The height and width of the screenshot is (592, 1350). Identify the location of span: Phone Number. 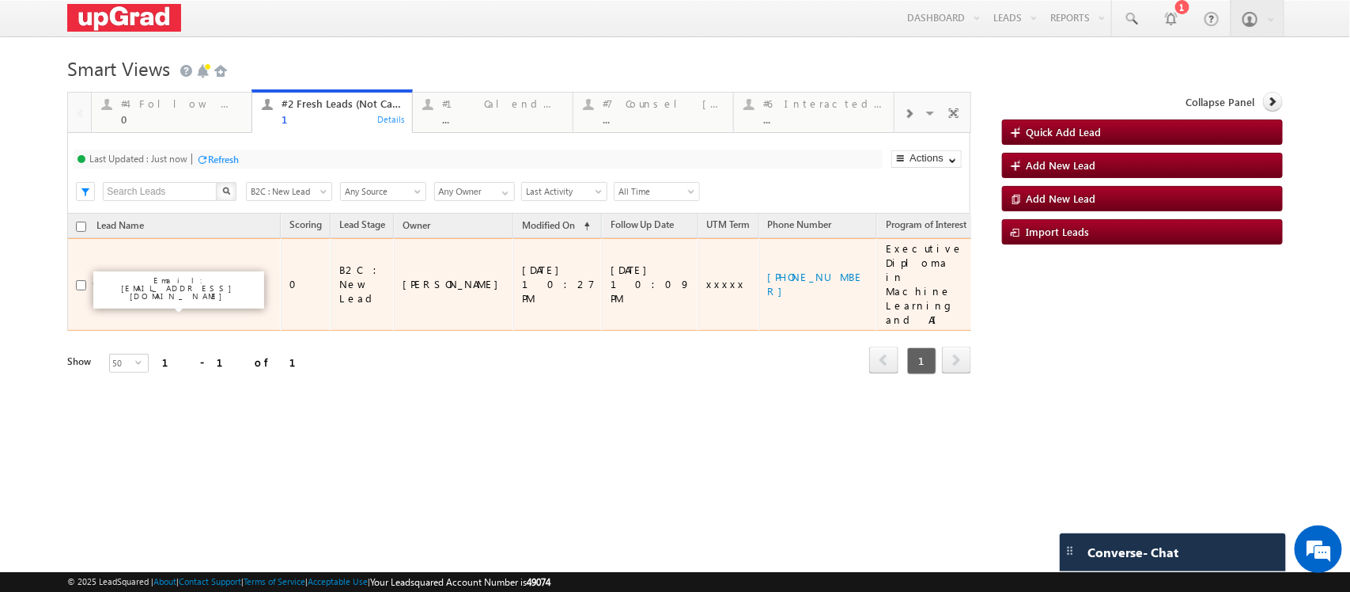
(800, 224).